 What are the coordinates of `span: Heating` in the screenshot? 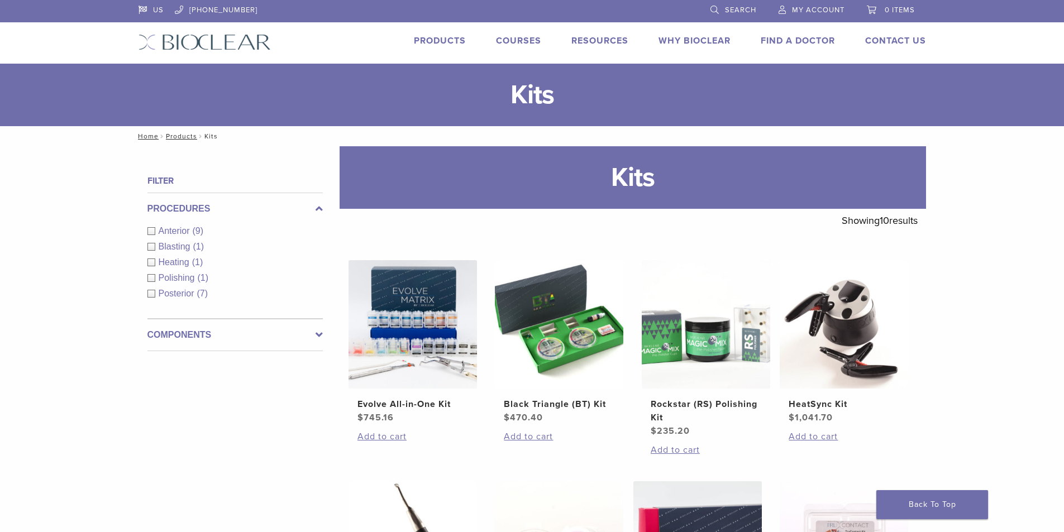 It's located at (175, 262).